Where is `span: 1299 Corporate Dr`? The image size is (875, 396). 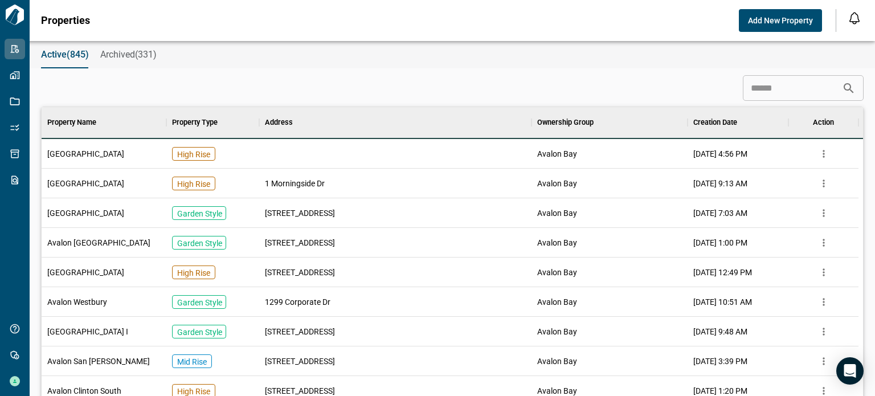 span: 1299 Corporate Dr is located at coordinates (297, 302).